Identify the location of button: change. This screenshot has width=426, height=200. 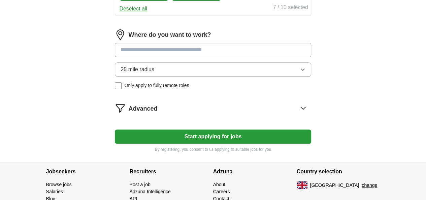
(370, 185).